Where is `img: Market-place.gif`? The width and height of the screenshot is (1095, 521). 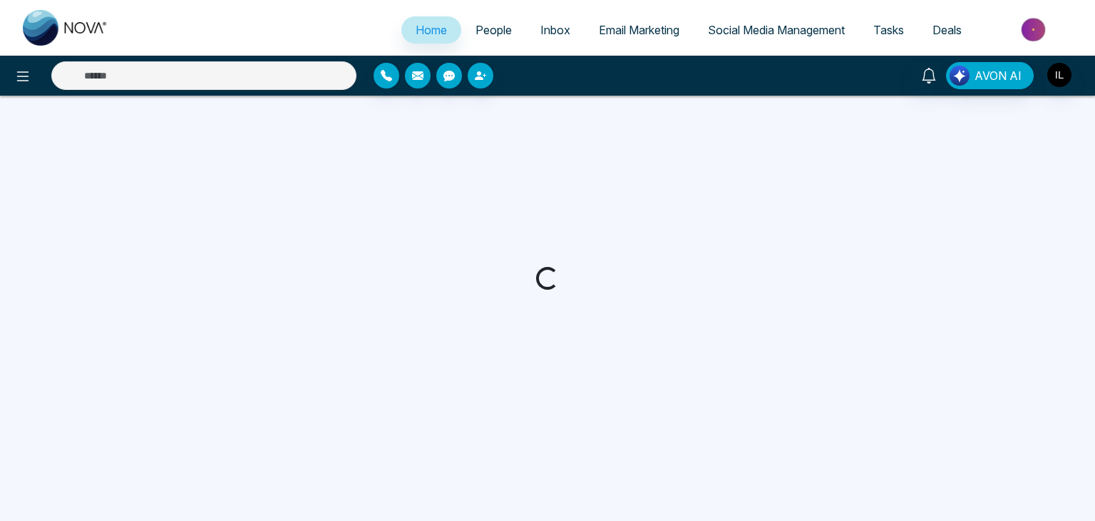
img: Market-place.gif is located at coordinates (1035, 29).